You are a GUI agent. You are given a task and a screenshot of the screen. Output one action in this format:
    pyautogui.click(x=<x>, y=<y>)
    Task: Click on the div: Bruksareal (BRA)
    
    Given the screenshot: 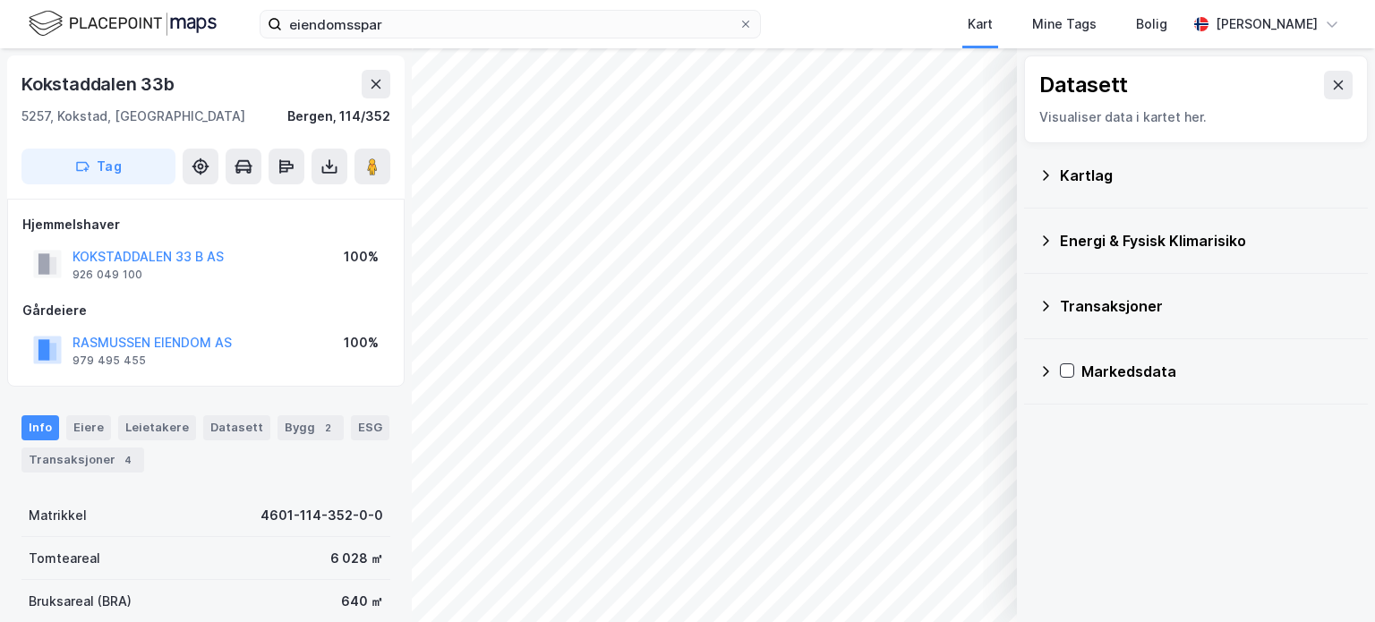 What is the action you would take?
    pyautogui.click(x=80, y=602)
    